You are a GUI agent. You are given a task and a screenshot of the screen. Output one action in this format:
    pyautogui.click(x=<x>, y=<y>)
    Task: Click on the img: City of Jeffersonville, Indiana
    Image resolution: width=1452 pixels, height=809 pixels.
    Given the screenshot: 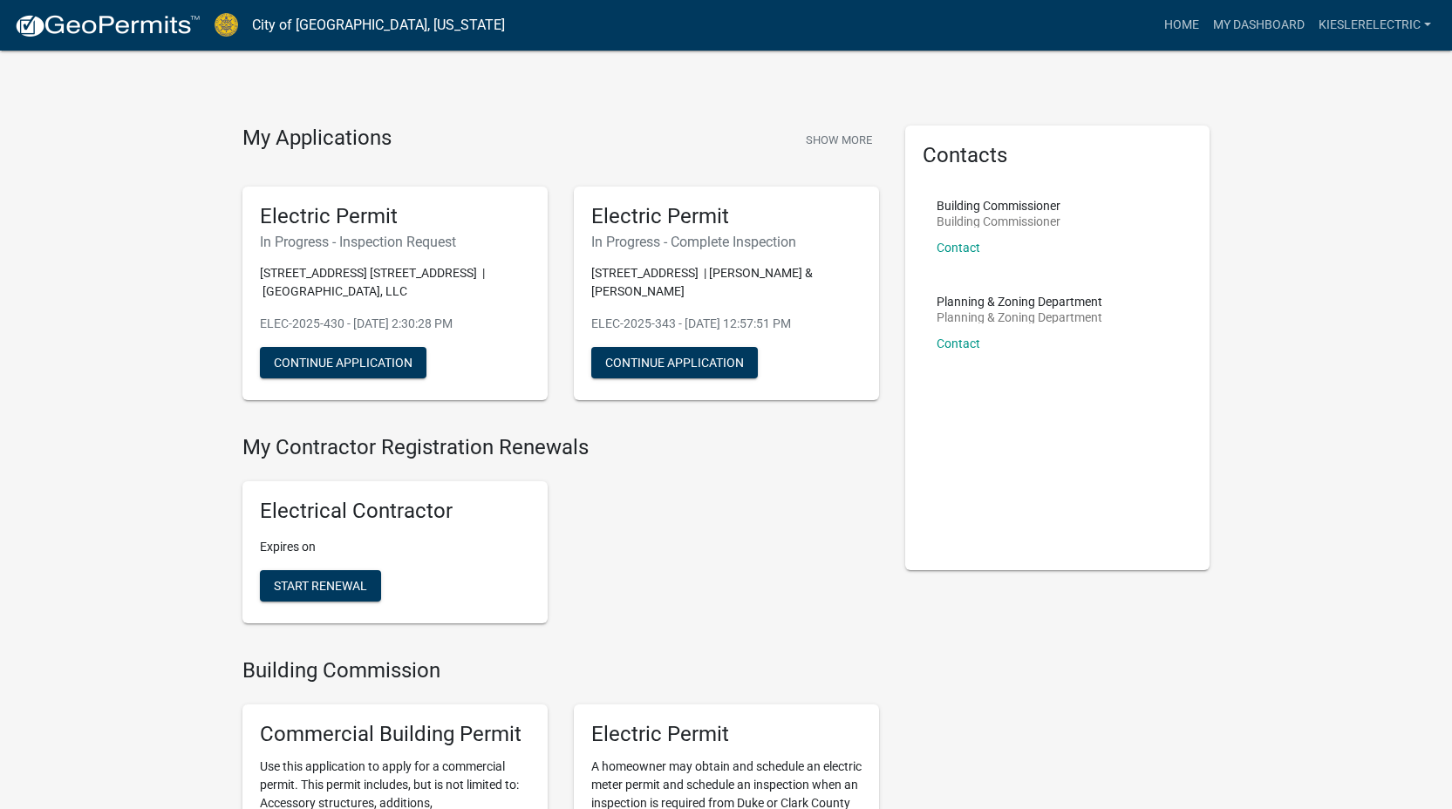 What is the action you would take?
    pyautogui.click(x=226, y=24)
    